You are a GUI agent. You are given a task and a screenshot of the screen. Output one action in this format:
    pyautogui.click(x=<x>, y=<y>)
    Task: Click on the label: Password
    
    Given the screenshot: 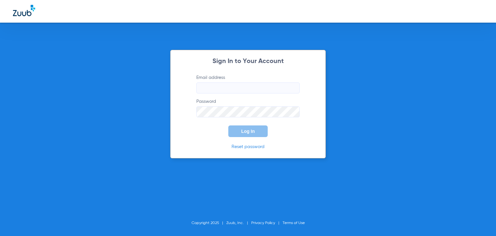 What is the action you would take?
    pyautogui.click(x=248, y=107)
    